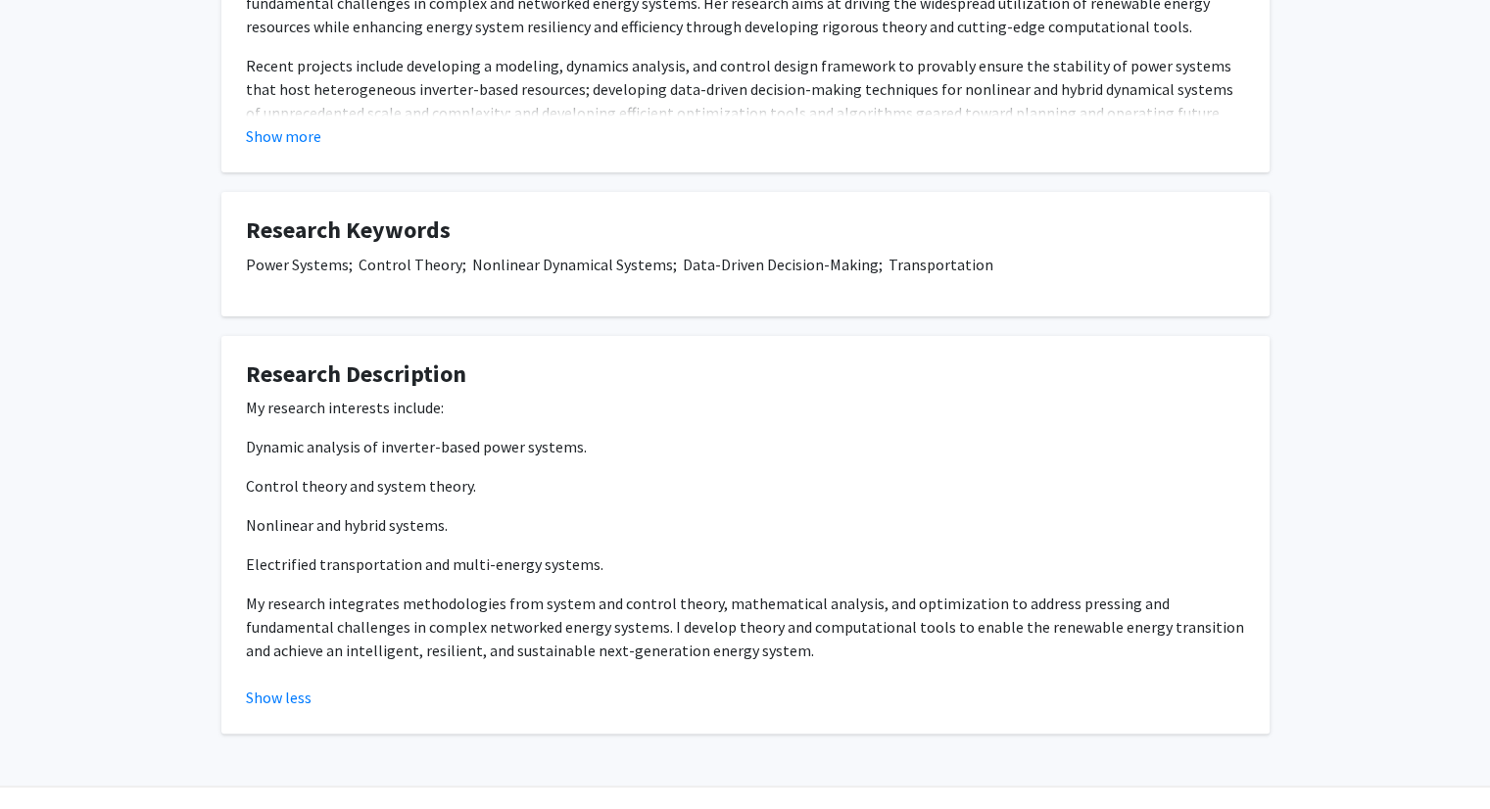  I want to click on h4: Research Description, so click(745, 374).